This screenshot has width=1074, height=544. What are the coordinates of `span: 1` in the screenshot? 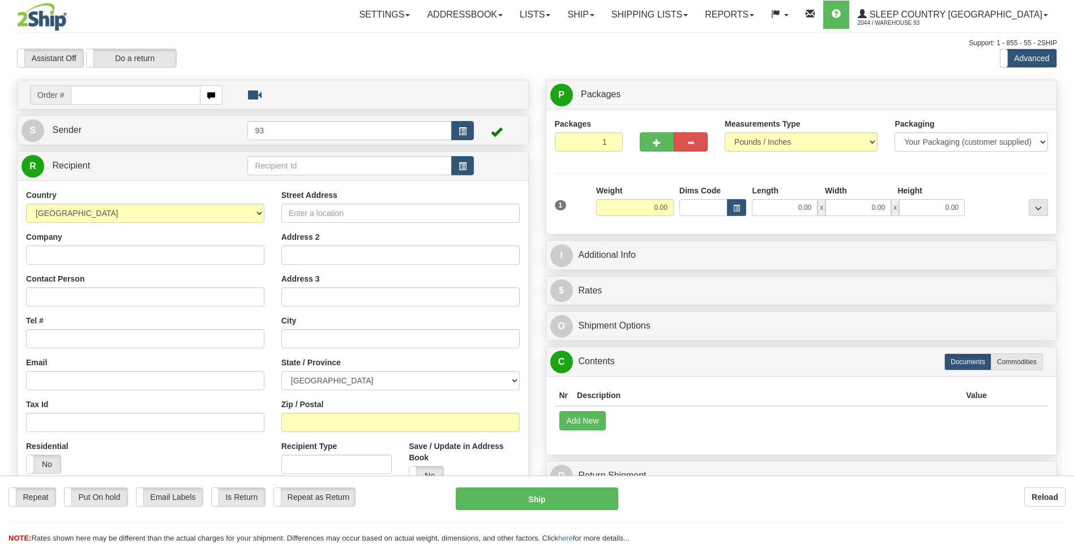 It's located at (560, 205).